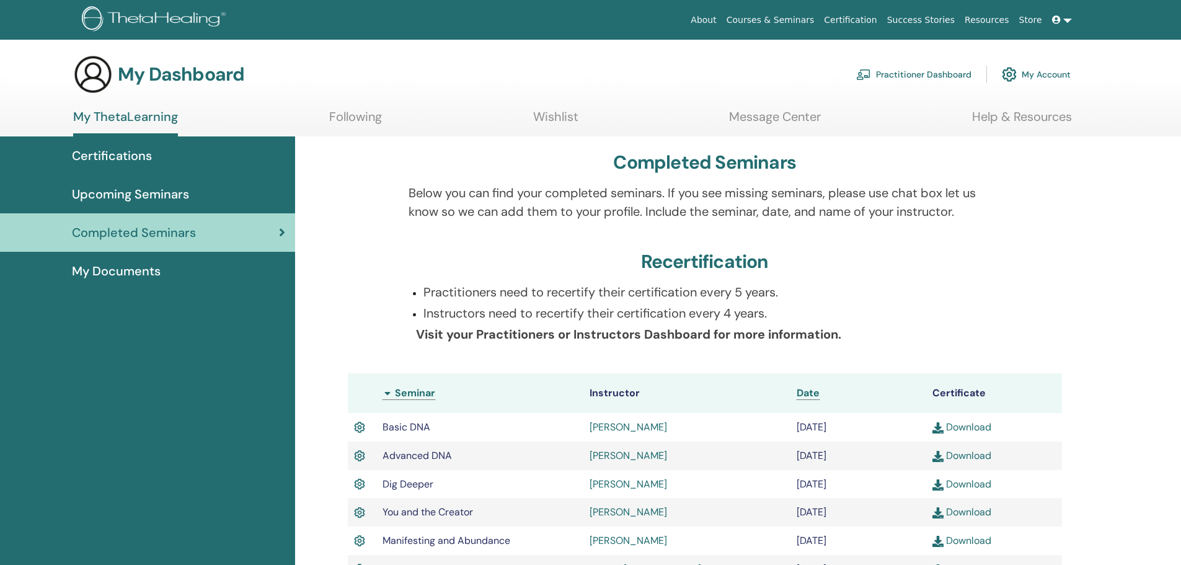  Describe the element at coordinates (920, 20) in the screenshot. I see `a: Success Stories` at that location.